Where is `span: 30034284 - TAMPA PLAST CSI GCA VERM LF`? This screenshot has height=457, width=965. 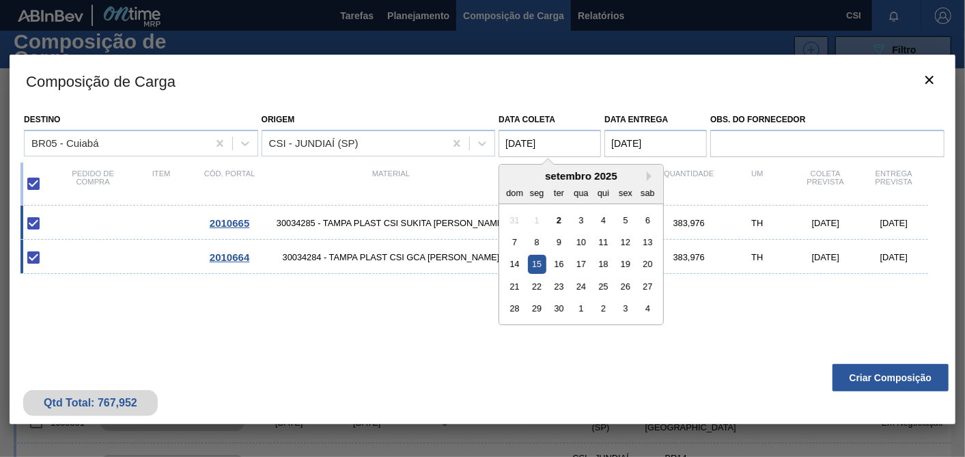 span: 30034284 - TAMPA PLAST CSI GCA VERM LF is located at coordinates (391, 257).